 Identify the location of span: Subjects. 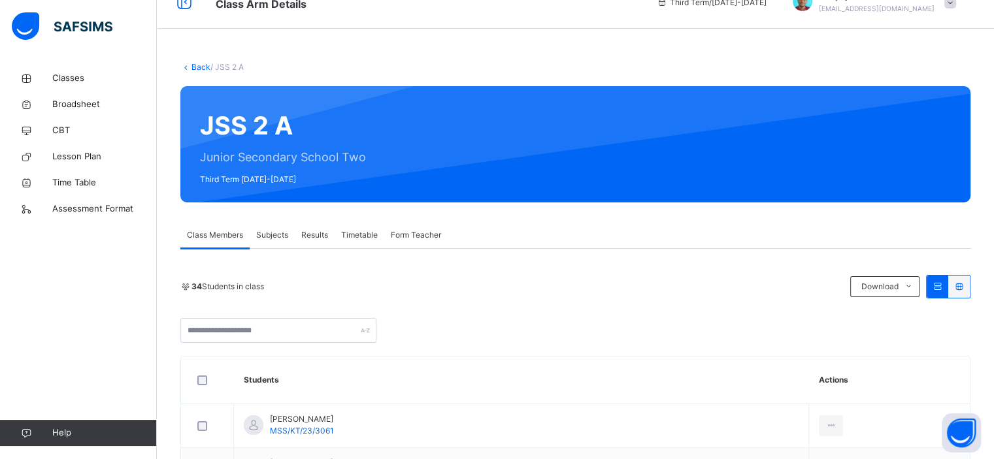
(272, 235).